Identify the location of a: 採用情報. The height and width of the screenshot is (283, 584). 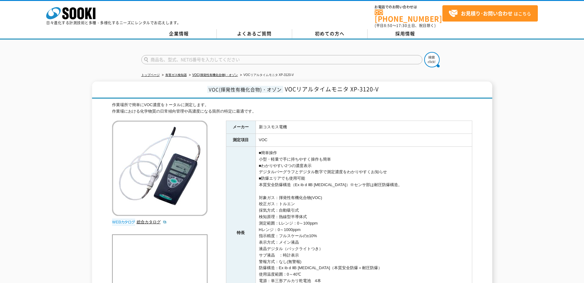
(405, 34).